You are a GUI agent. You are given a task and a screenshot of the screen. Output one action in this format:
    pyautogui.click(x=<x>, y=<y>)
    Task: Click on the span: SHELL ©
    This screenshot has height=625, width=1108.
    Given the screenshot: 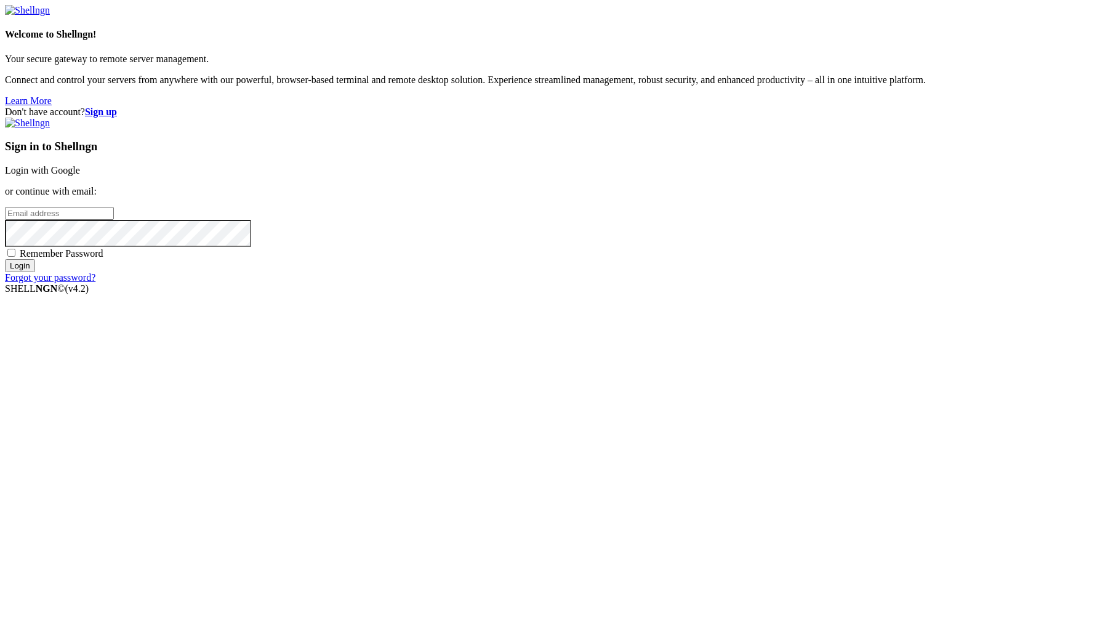 What is the action you would take?
    pyautogui.click(x=47, y=288)
    